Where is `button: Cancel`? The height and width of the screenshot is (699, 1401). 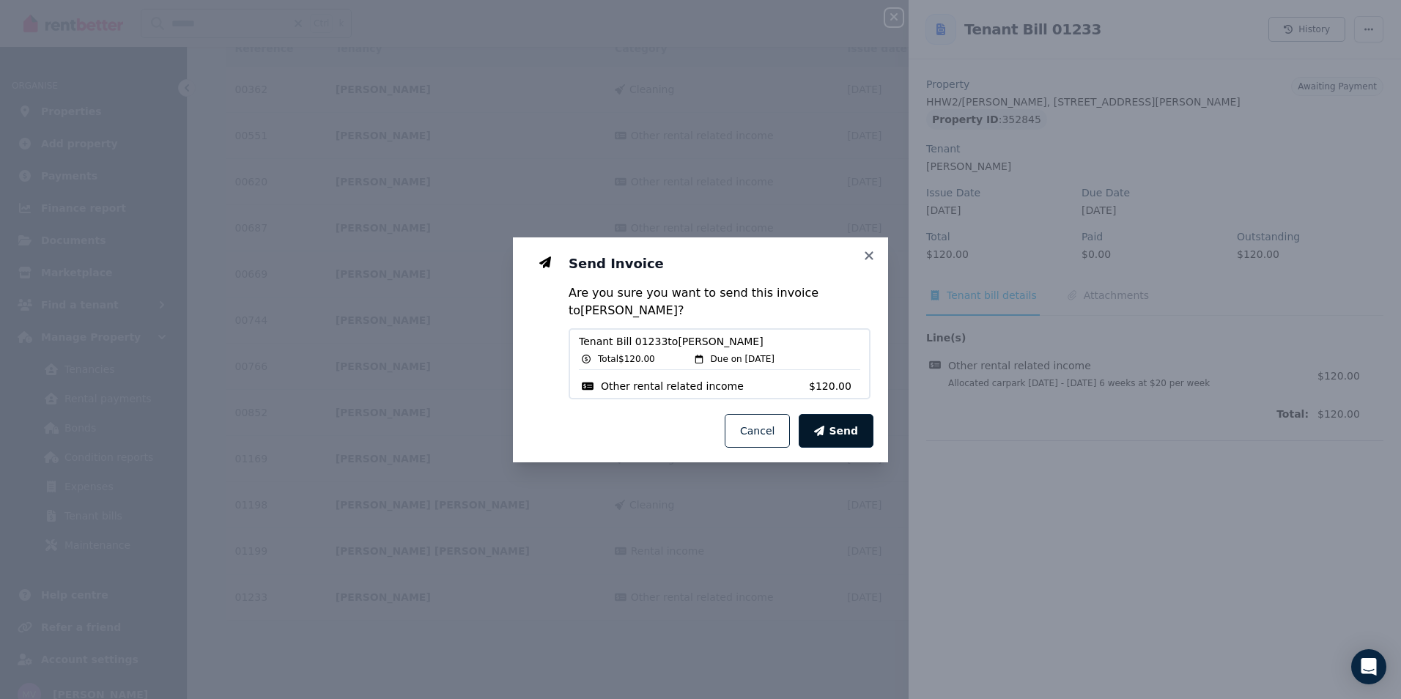
button: Cancel is located at coordinates (757, 431).